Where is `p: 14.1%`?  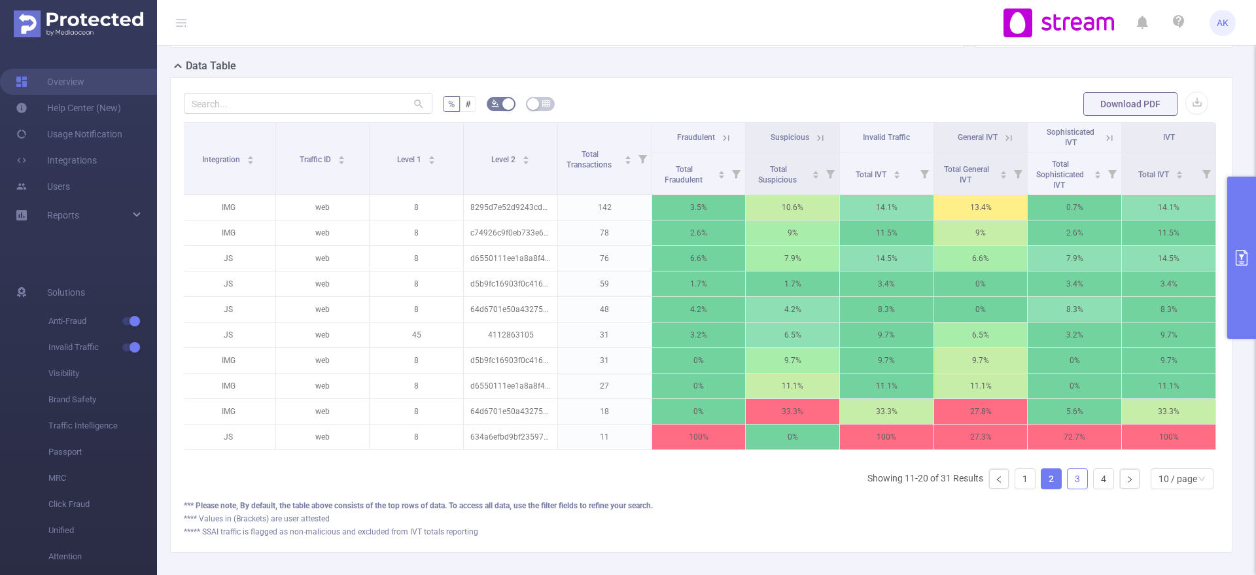
p: 14.1% is located at coordinates (886, 207).